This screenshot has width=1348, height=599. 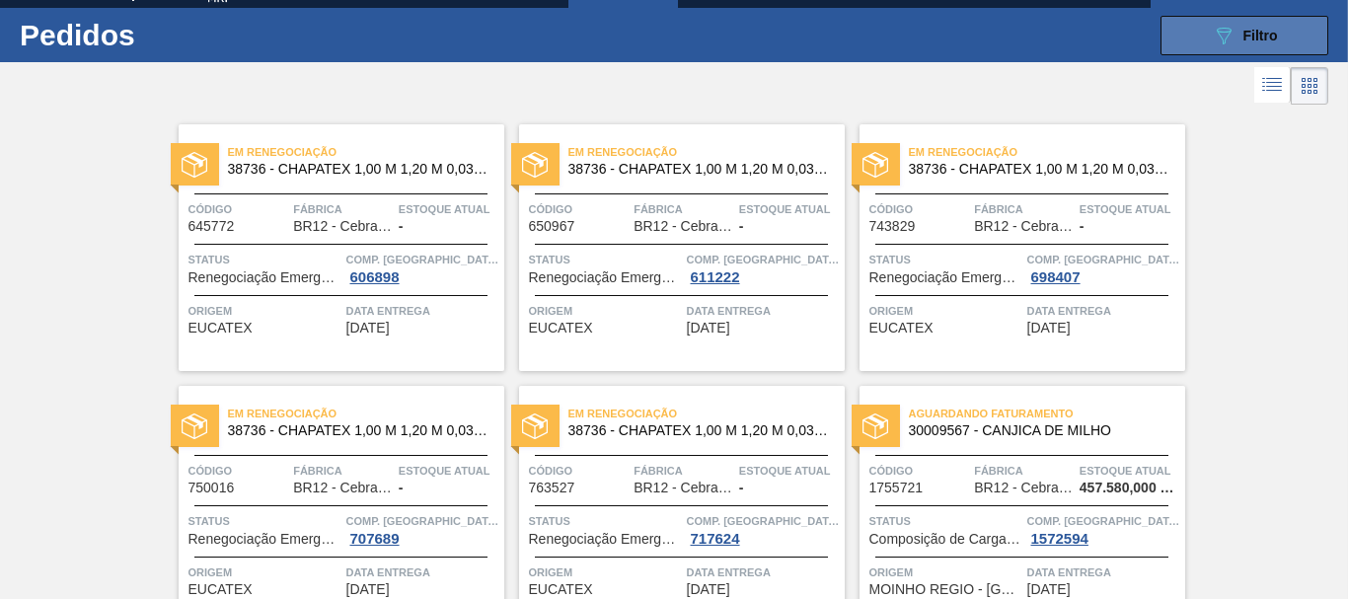 What do you see at coordinates (716, 277) in the screenshot?
I see `div: 611222` at bounding box center [716, 277].